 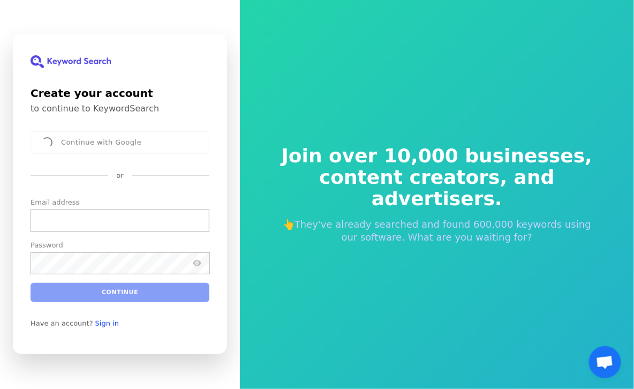 What do you see at coordinates (71, 62) in the screenshot?
I see `img: KeywordSearch` at bounding box center [71, 62].